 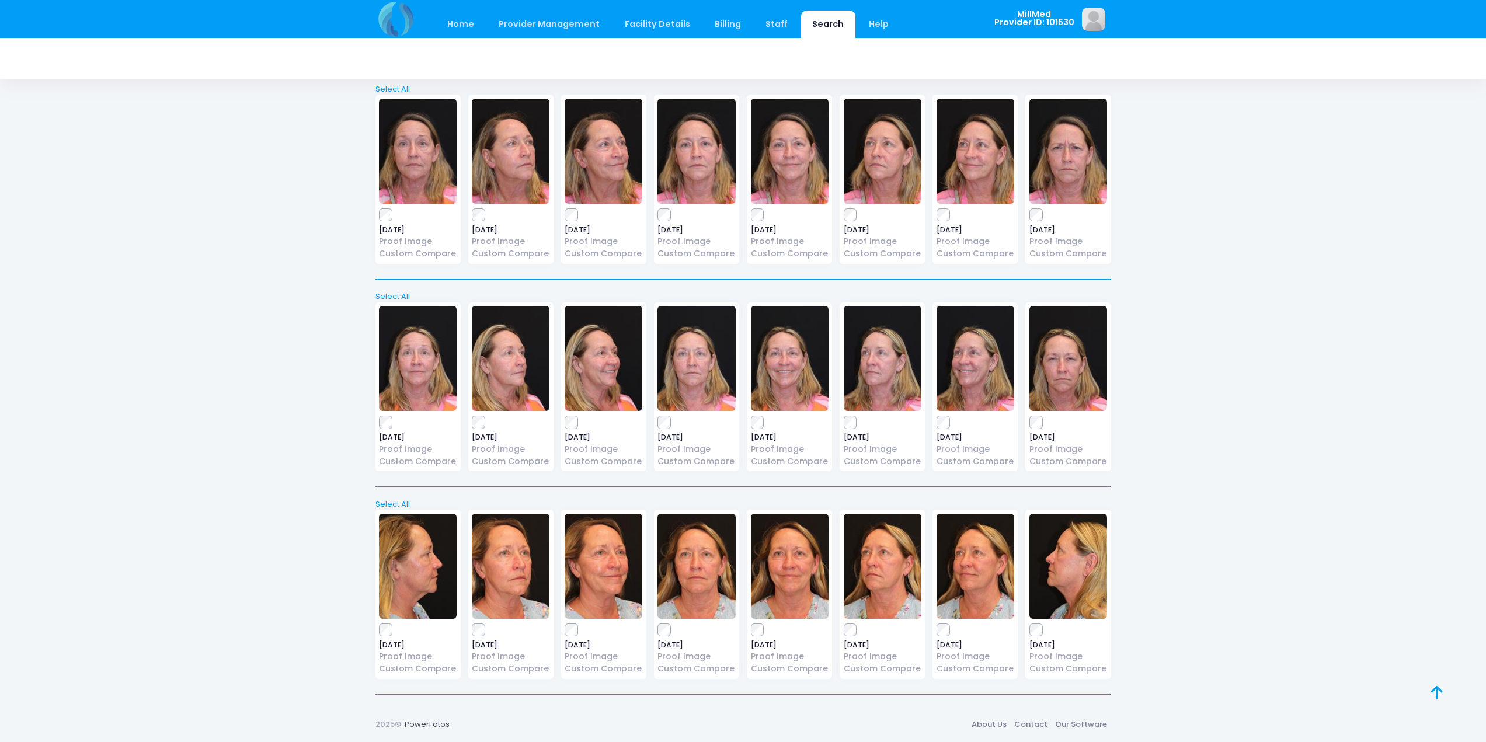 What do you see at coordinates (388, 724) in the screenshot?
I see `span: 2025©` at bounding box center [388, 724].